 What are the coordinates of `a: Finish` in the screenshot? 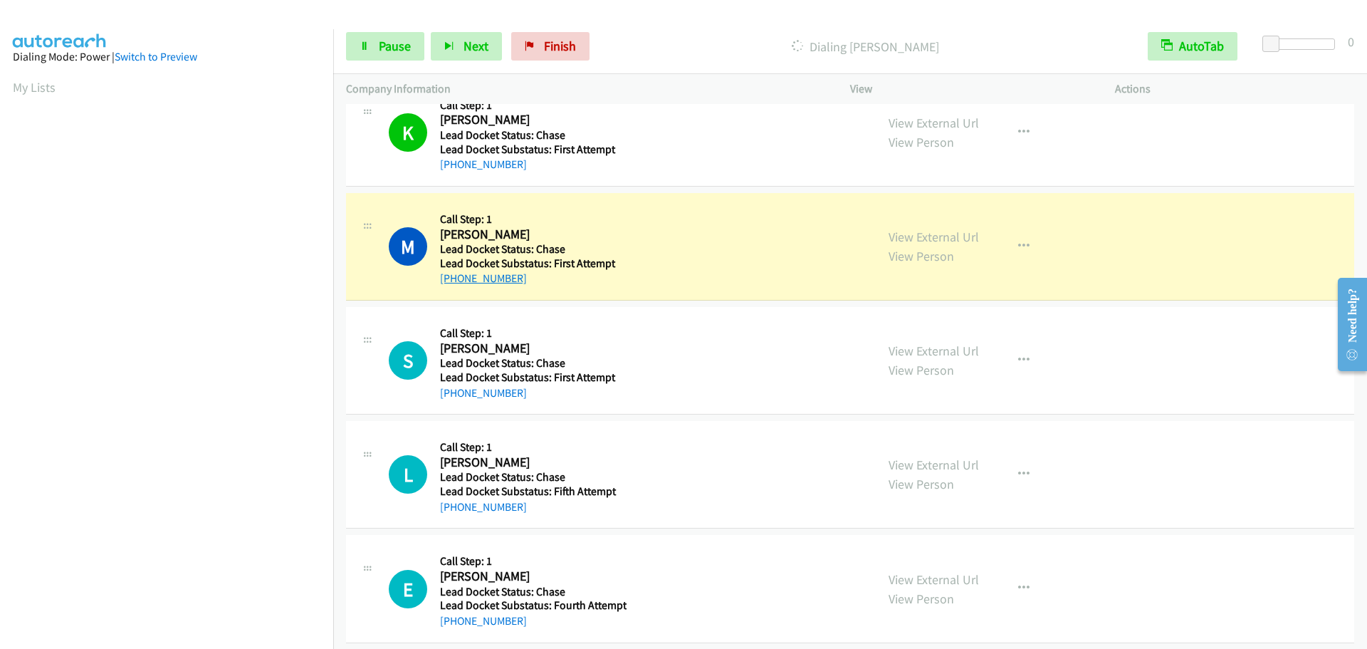 It's located at (550, 46).